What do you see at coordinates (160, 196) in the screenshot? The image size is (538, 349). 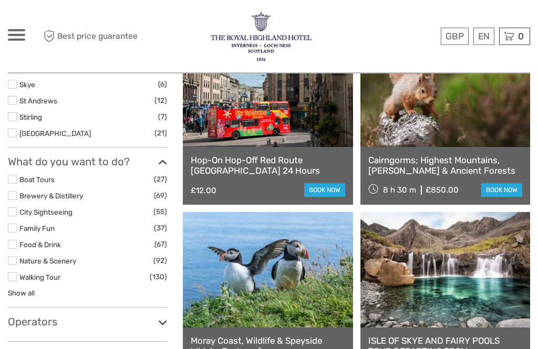 I see `span: (69)` at bounding box center [160, 196].